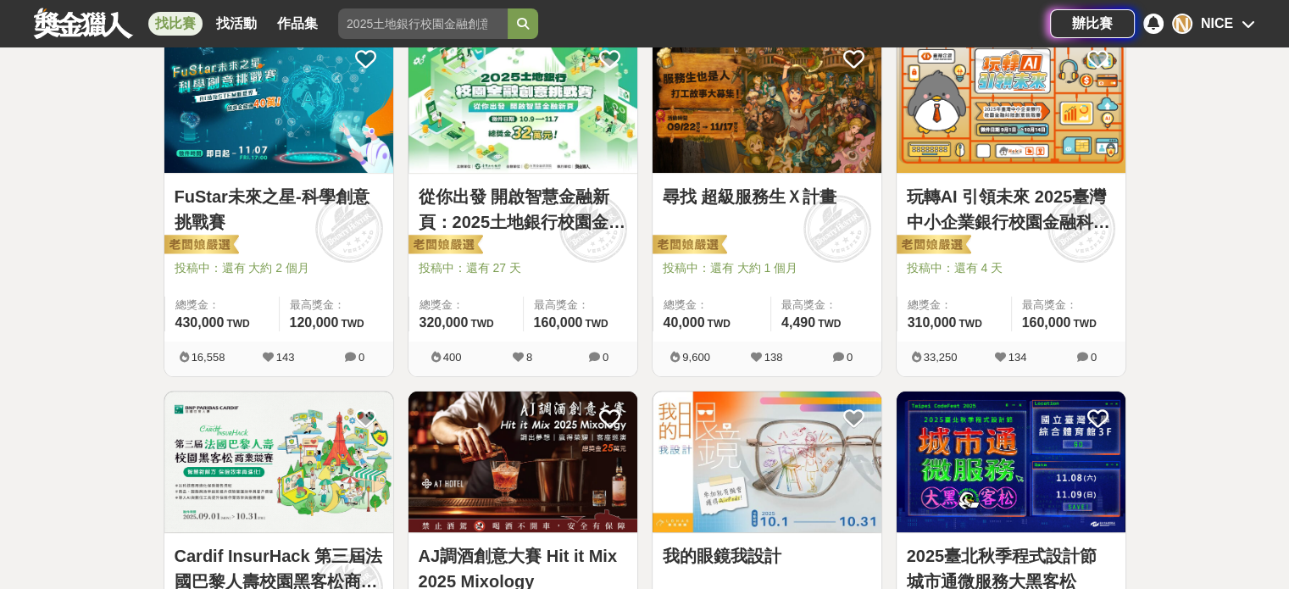  Describe the element at coordinates (453, 357) in the screenshot. I see `span: 400` at that location.